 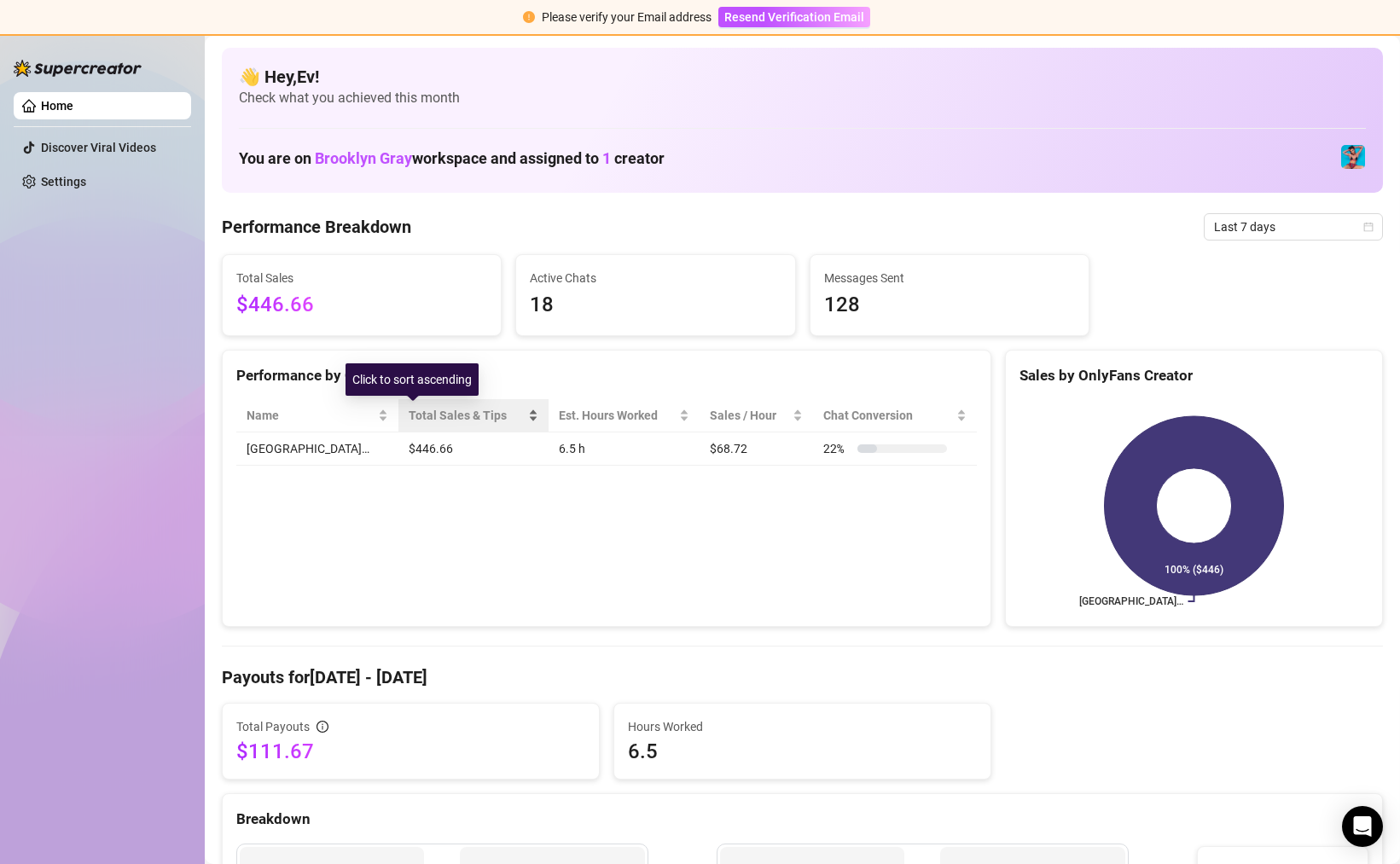 What do you see at coordinates (1363, 827) in the screenshot?
I see `div: Open Intercom Messenger` at bounding box center [1363, 827].